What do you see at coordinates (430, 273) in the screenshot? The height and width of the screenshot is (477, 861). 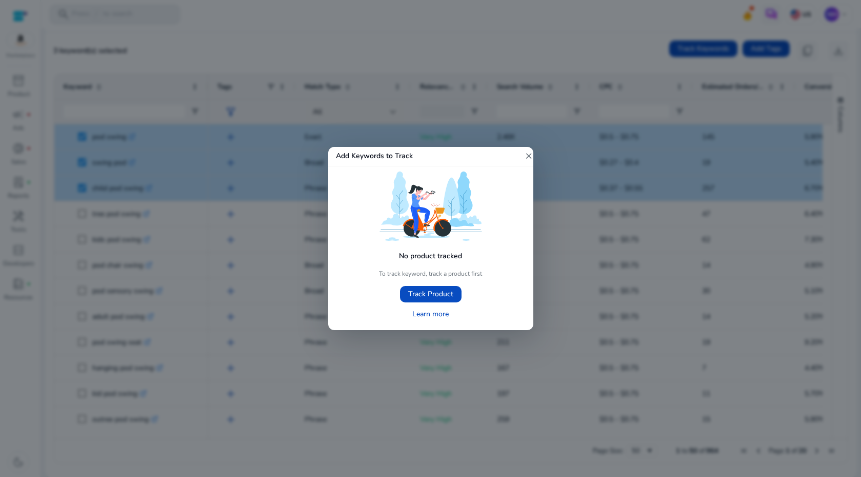 I see `p: To track keyword, track a product first` at bounding box center [430, 273].